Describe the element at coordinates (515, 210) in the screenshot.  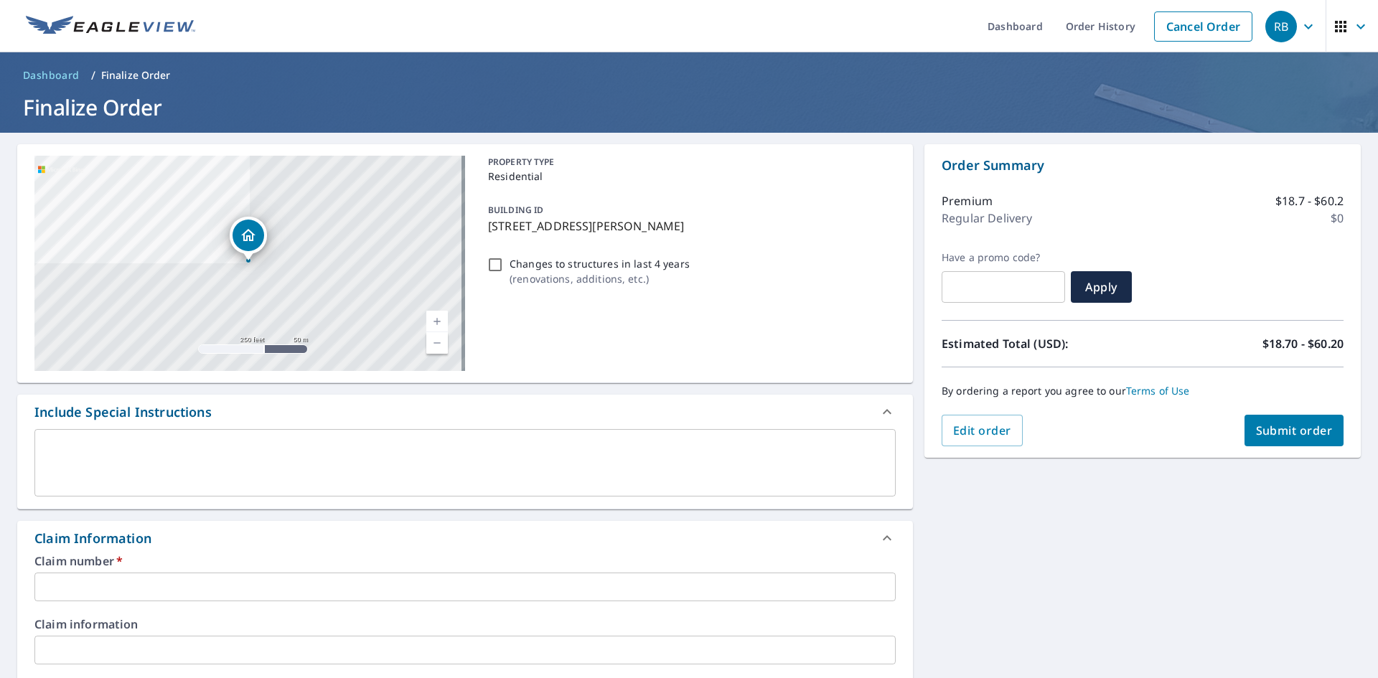
I see `p: BUILDING ID` at that location.